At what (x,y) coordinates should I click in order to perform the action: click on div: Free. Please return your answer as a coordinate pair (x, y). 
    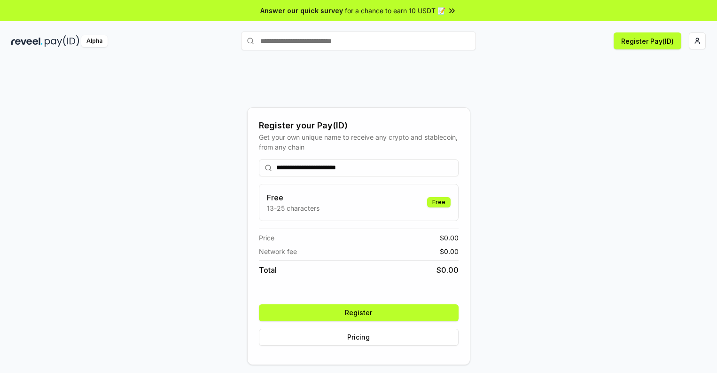
    Looking at the image, I should click on (439, 202).